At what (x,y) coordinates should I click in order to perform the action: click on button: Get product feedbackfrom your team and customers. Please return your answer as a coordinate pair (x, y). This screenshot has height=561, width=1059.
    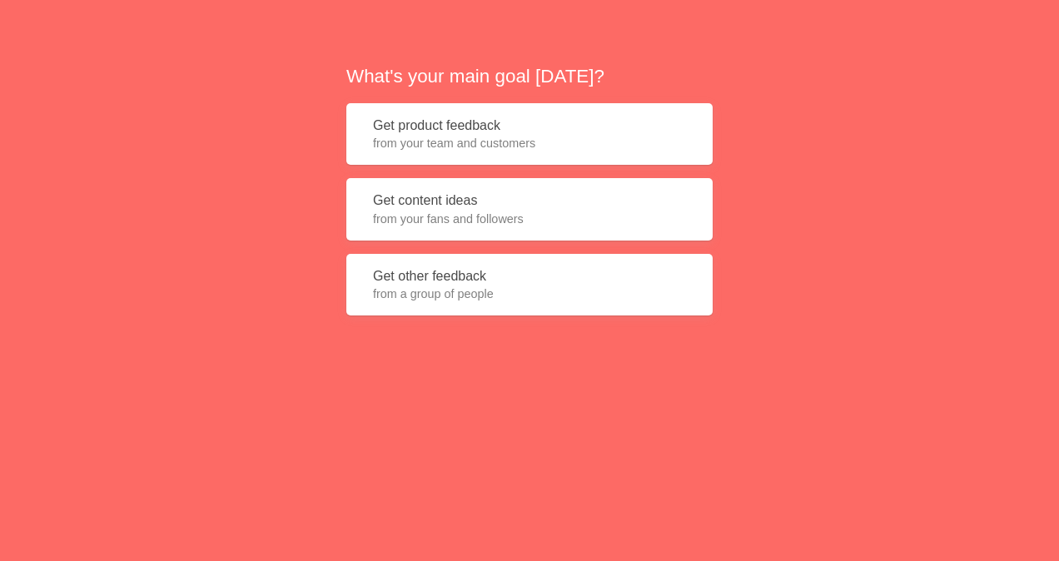
    Looking at the image, I should click on (529, 134).